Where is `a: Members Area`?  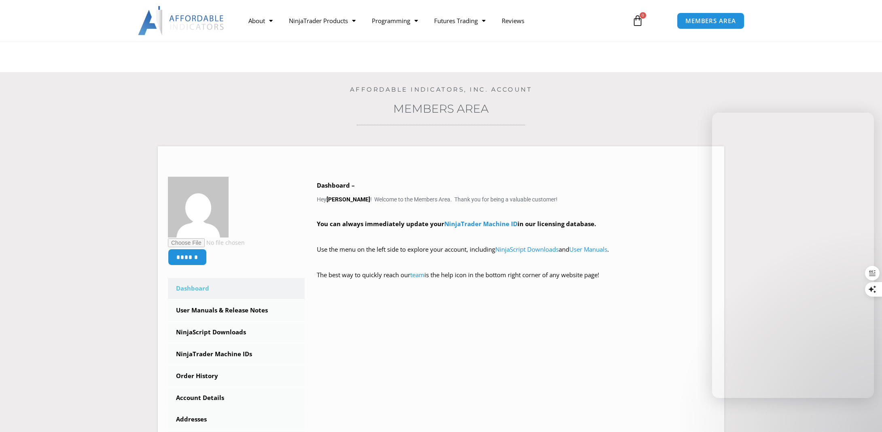 a: Members Area is located at coordinates (441, 108).